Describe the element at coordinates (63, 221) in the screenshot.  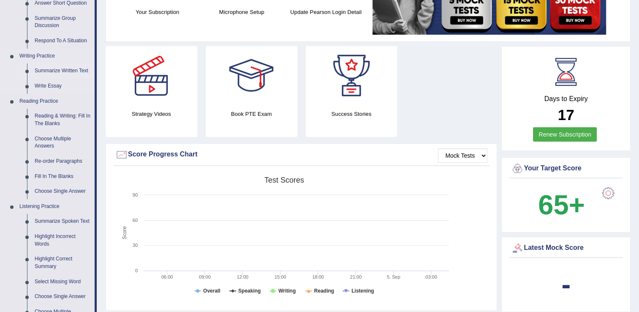
I see `a: Summarize Spoken Text` at that location.